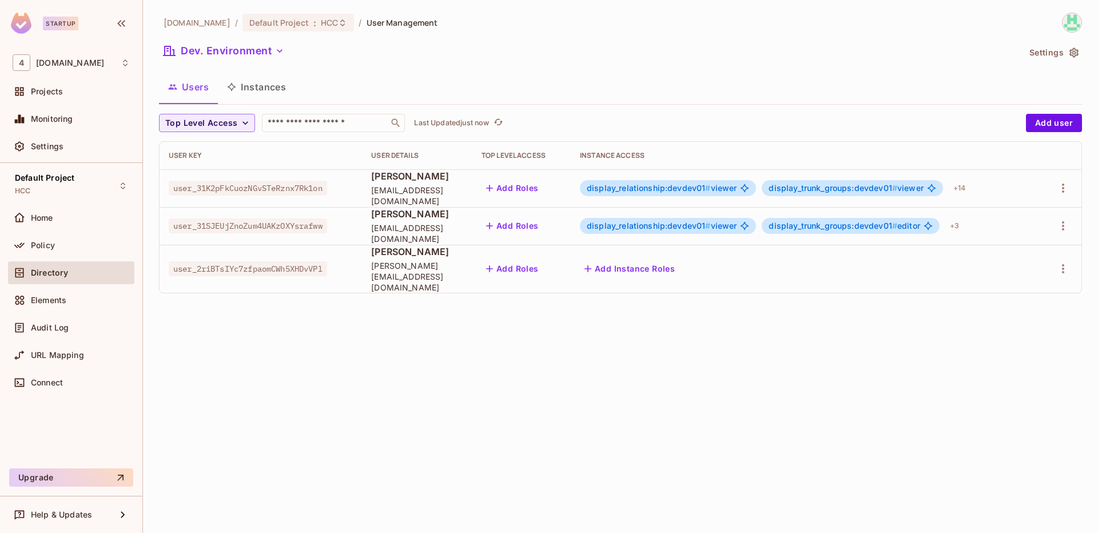  Describe the element at coordinates (248, 226) in the screenshot. I see `span: user_31SJEUjZnoZum4UAKzOXYsrafww` at that location.